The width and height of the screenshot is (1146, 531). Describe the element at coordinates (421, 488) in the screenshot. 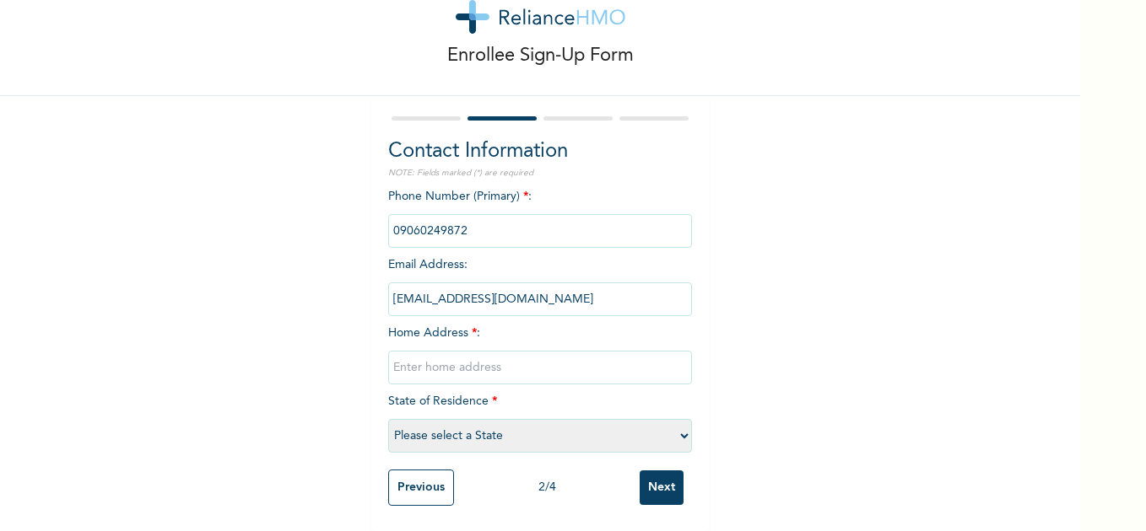

I see `input: Previous` at that location.